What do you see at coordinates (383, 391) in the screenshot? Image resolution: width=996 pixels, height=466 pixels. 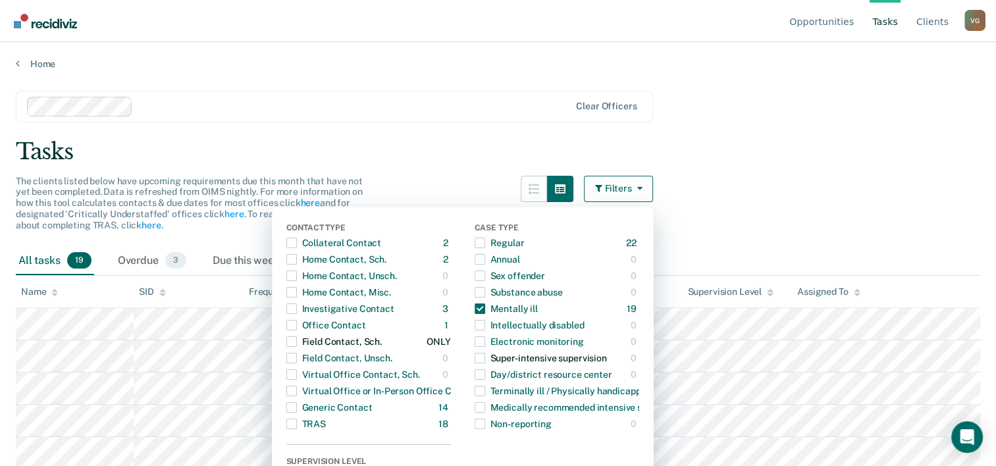 I see `div: Virtual Office or In-Person Office Contact` at bounding box center [383, 391].